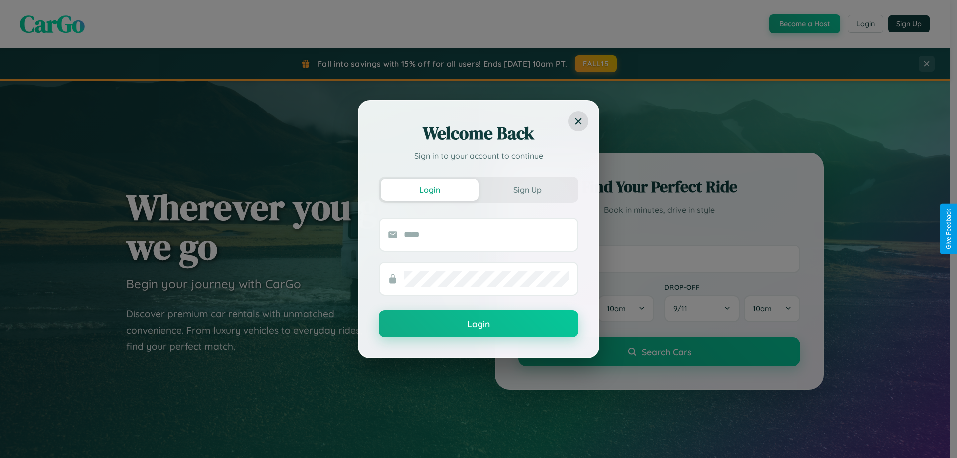 The image size is (957, 458). What do you see at coordinates (479, 156) in the screenshot?
I see `p: Sign in to your account to continue` at bounding box center [479, 156].